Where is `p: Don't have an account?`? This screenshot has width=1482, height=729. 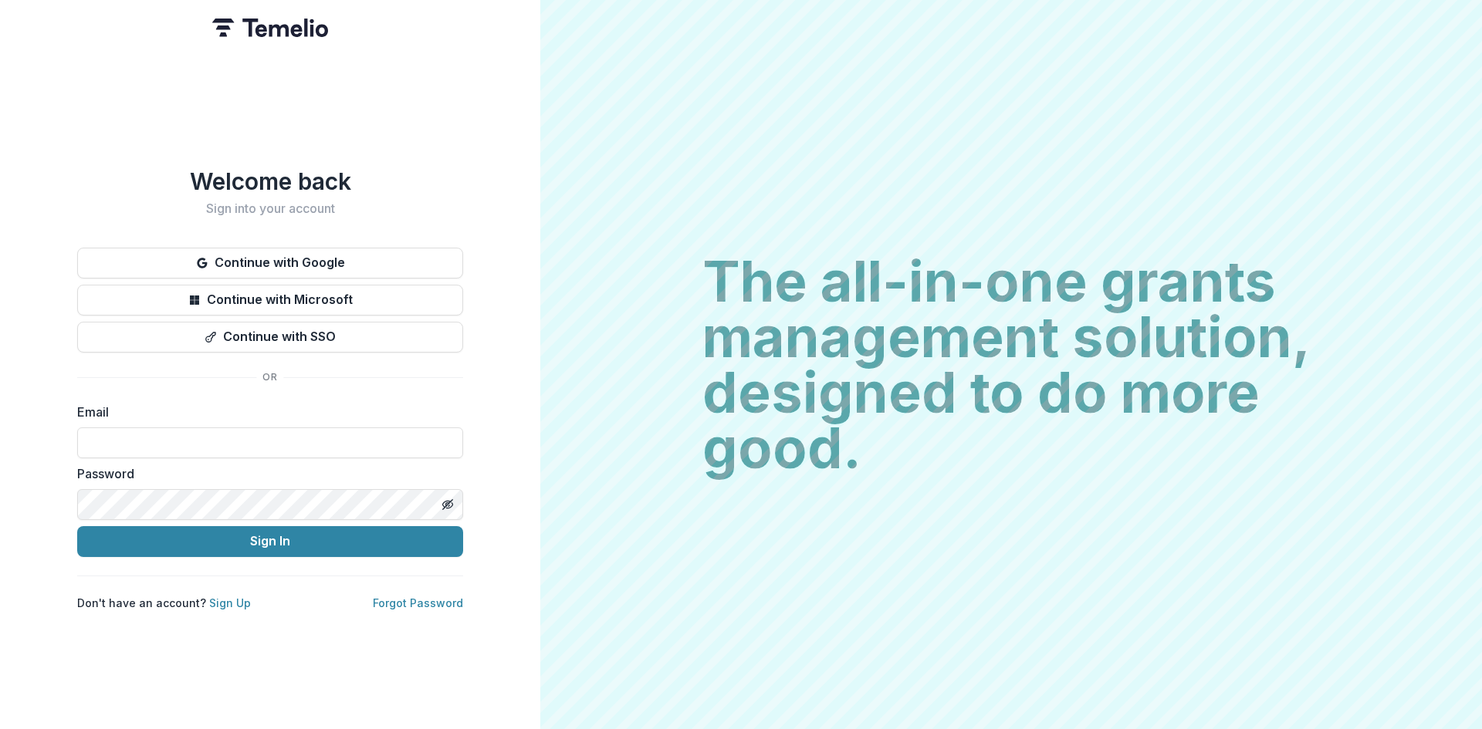
p: Don't have an account? is located at coordinates (164, 603).